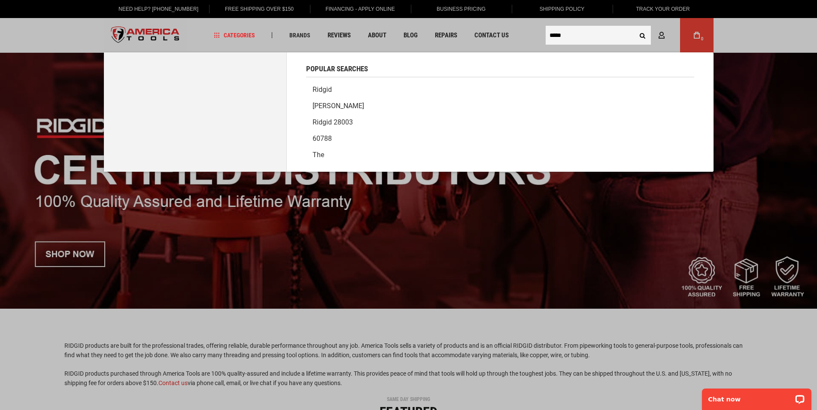  Describe the element at coordinates (234, 35) in the screenshot. I see `span: Categories` at that location.